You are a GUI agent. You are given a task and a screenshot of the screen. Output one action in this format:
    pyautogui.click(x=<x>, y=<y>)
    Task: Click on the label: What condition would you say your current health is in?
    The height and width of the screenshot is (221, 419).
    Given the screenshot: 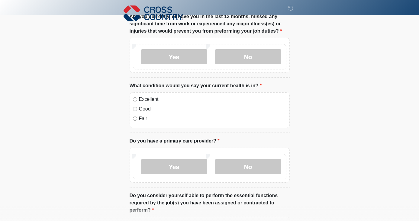 What is the action you would take?
    pyautogui.click(x=196, y=86)
    